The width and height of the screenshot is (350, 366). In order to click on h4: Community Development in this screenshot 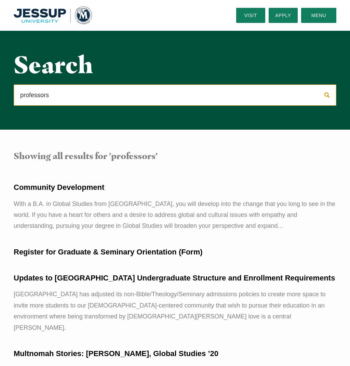, I will do `click(175, 187)`.